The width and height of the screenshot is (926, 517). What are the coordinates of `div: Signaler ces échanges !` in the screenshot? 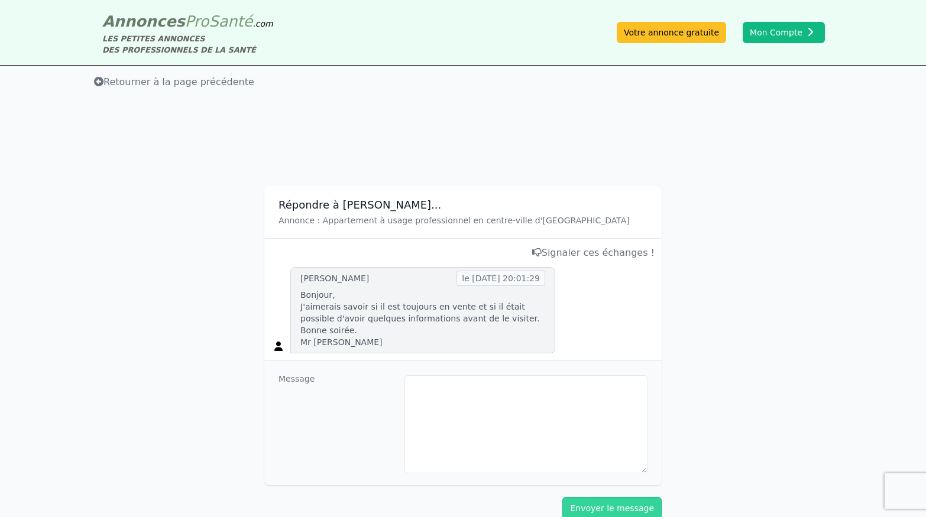 It's located at (463, 253).